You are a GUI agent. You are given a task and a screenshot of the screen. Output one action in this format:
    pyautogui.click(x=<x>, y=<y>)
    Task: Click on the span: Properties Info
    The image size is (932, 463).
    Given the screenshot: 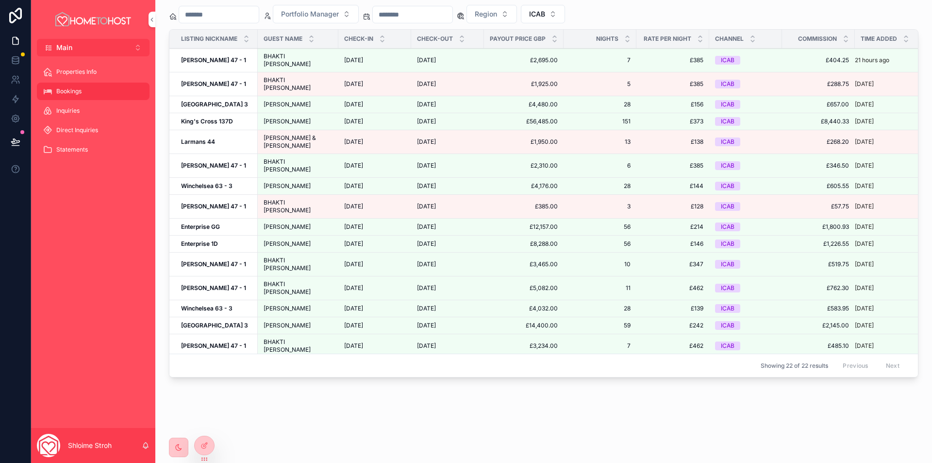 What is the action you would take?
    pyautogui.click(x=76, y=72)
    